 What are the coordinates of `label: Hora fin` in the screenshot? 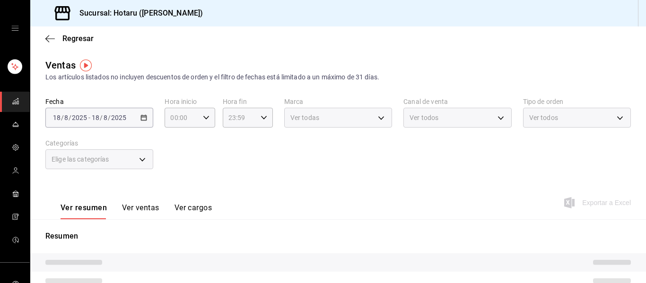 It's located at (248, 102).